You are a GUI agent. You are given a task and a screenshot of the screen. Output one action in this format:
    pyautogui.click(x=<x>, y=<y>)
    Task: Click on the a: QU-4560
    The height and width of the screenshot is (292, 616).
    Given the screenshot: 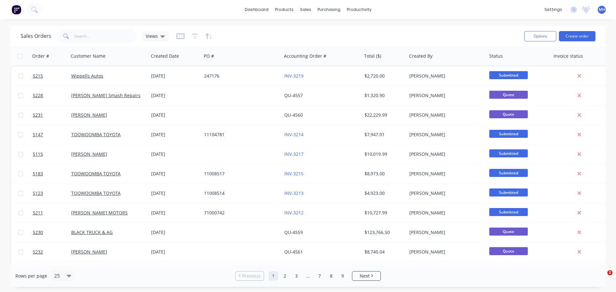 What is the action you would take?
    pyautogui.click(x=294, y=115)
    